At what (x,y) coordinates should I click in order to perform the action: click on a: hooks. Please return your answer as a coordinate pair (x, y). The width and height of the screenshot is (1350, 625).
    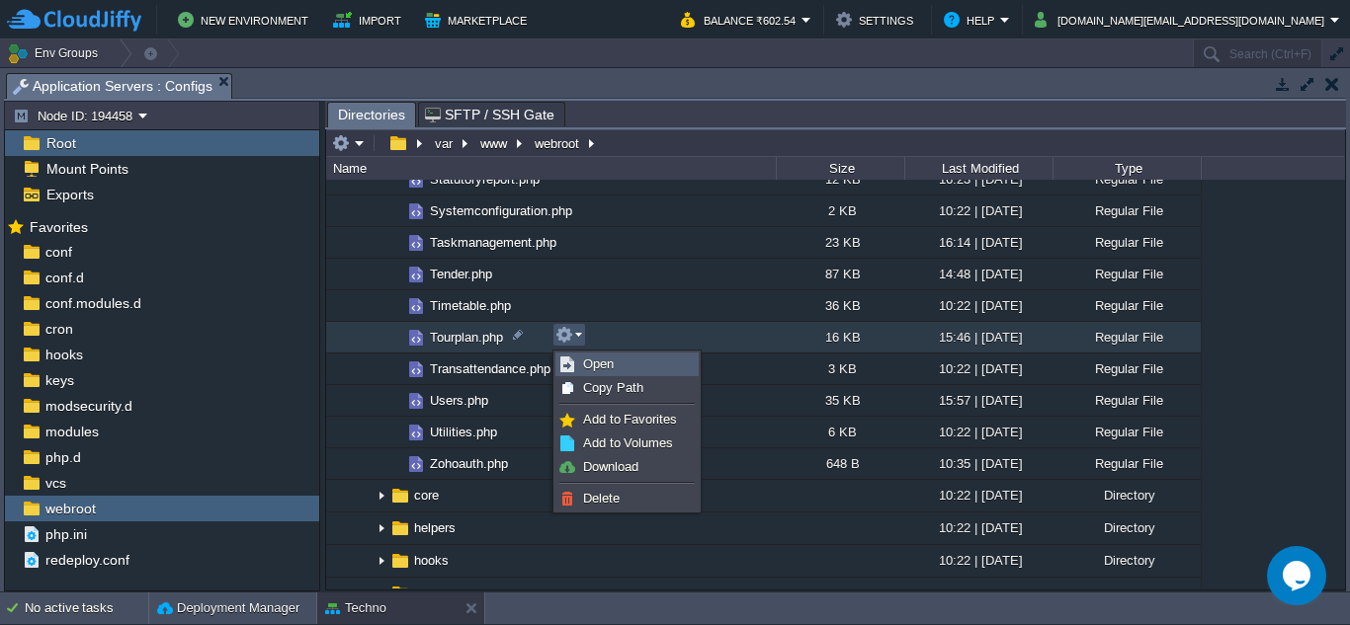
    Looking at the image, I should click on (63, 355).